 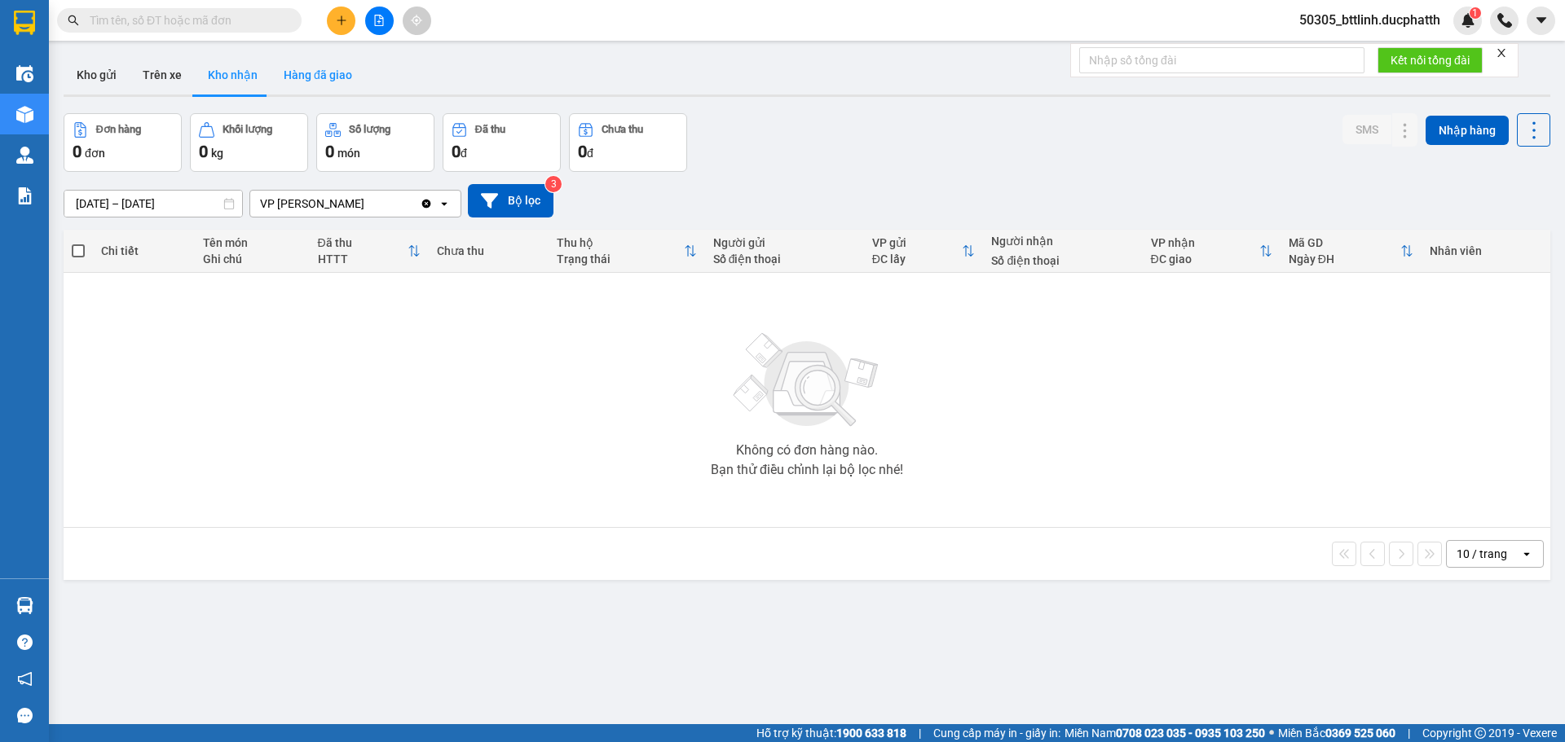 I want to click on span: copyright, so click(x=1480, y=733).